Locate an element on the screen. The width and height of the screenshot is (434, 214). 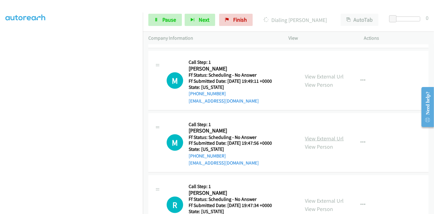
span: Pause is located at coordinates (169, 20).